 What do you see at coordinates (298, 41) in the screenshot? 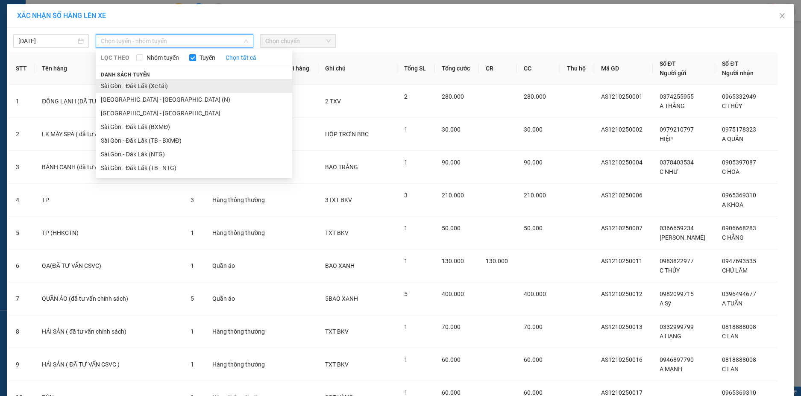
I see `span: Chọn chuyến` at bounding box center [298, 41].